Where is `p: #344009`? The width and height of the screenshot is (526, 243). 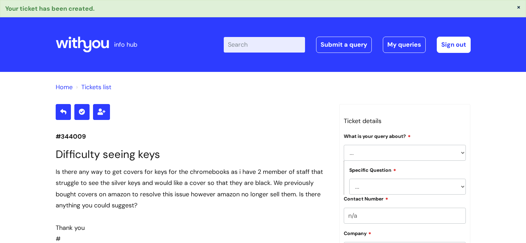
p: #344009 is located at coordinates (192, 137).